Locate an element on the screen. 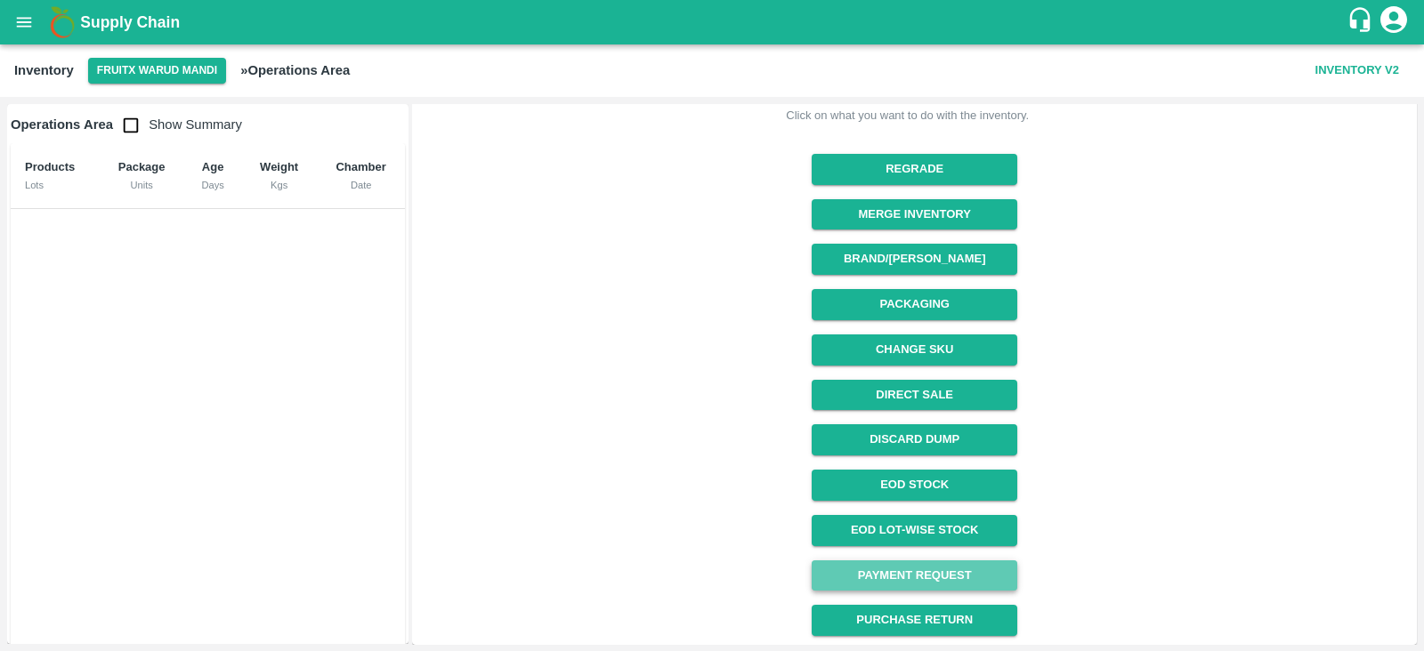  button: Select DC is located at coordinates (157, 70).